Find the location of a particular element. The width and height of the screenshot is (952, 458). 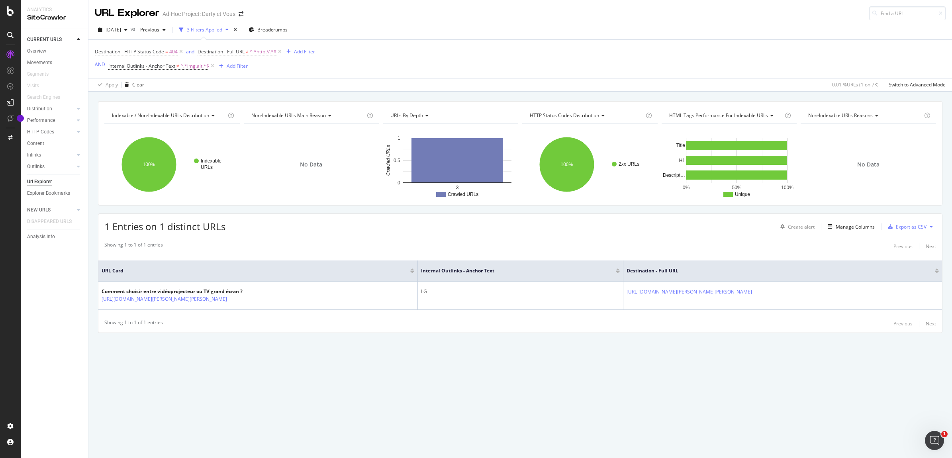

span: Indexable / Non-Indexable URLs distribution is located at coordinates (161, 115).